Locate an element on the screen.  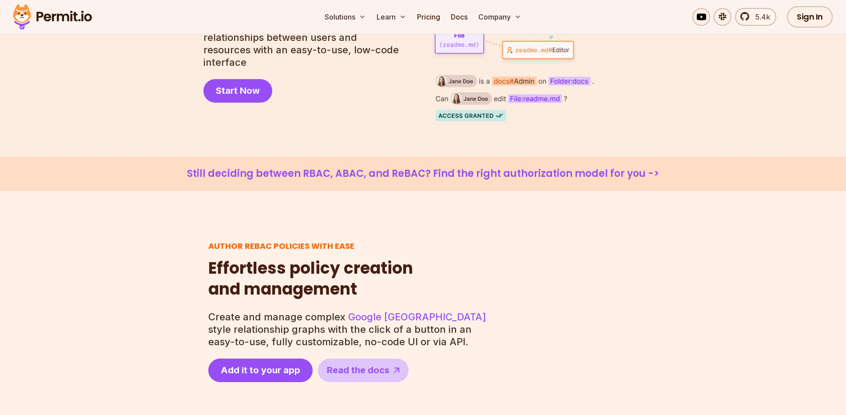
a: Pricing is located at coordinates (429, 17).